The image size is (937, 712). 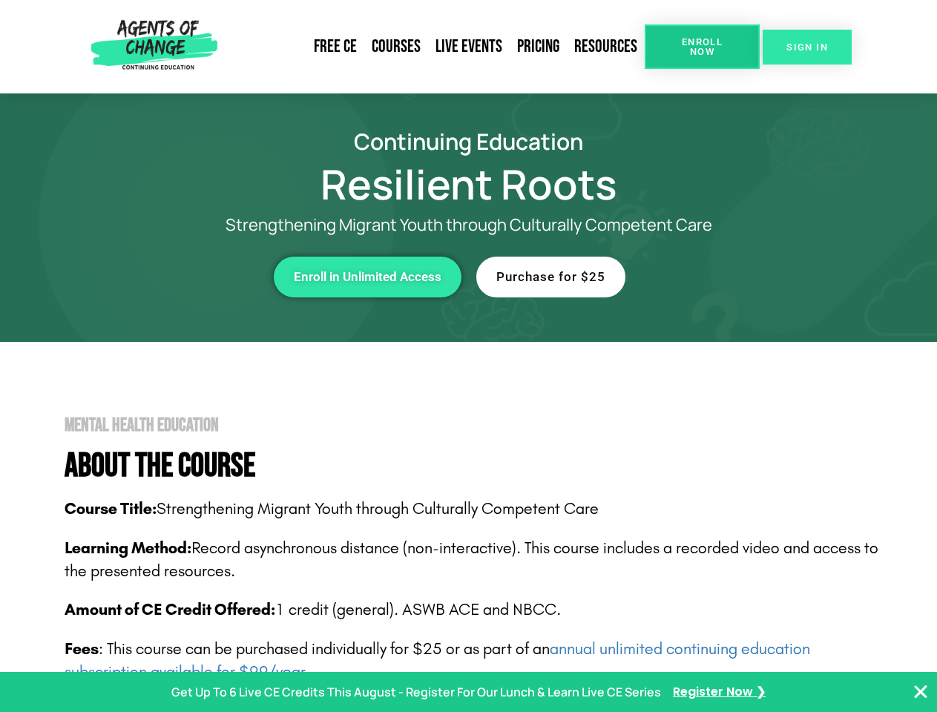 What do you see at coordinates (170, 610) in the screenshot?
I see `span: Amount of CE Credit Offered:` at bounding box center [170, 610].